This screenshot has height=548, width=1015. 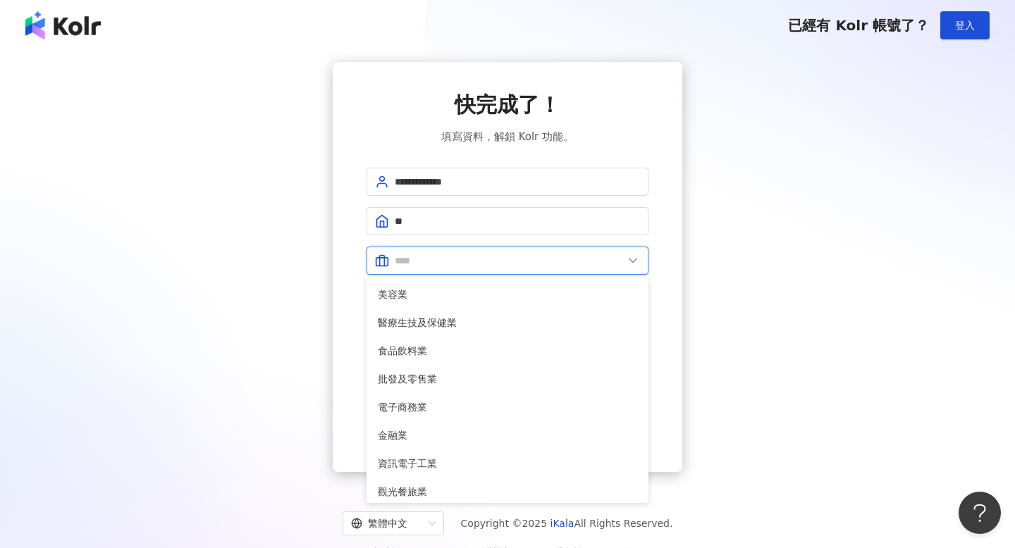 I want to click on span: 醫療生技及保健業, so click(x=507, y=323).